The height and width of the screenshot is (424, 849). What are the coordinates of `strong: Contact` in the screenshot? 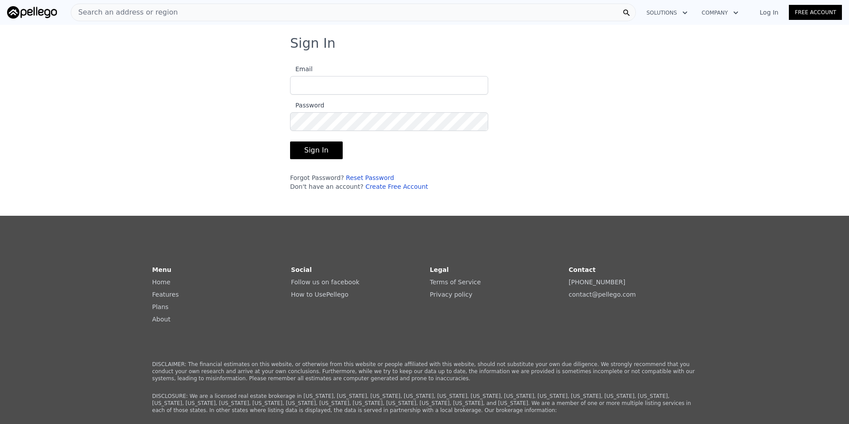 It's located at (582, 270).